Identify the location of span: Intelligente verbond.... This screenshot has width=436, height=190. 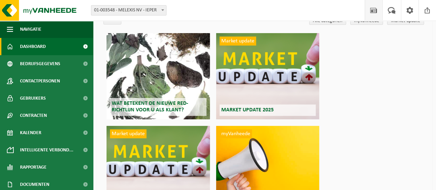
(46, 150).